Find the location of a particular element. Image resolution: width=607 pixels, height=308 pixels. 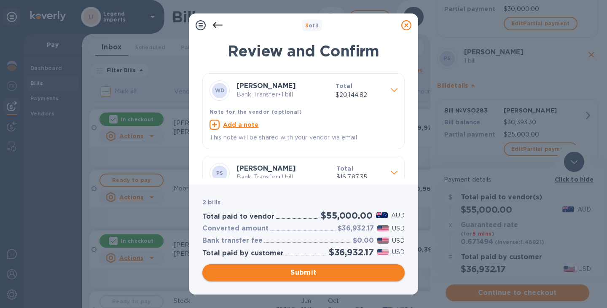

h3: $0.00 is located at coordinates (363, 241).